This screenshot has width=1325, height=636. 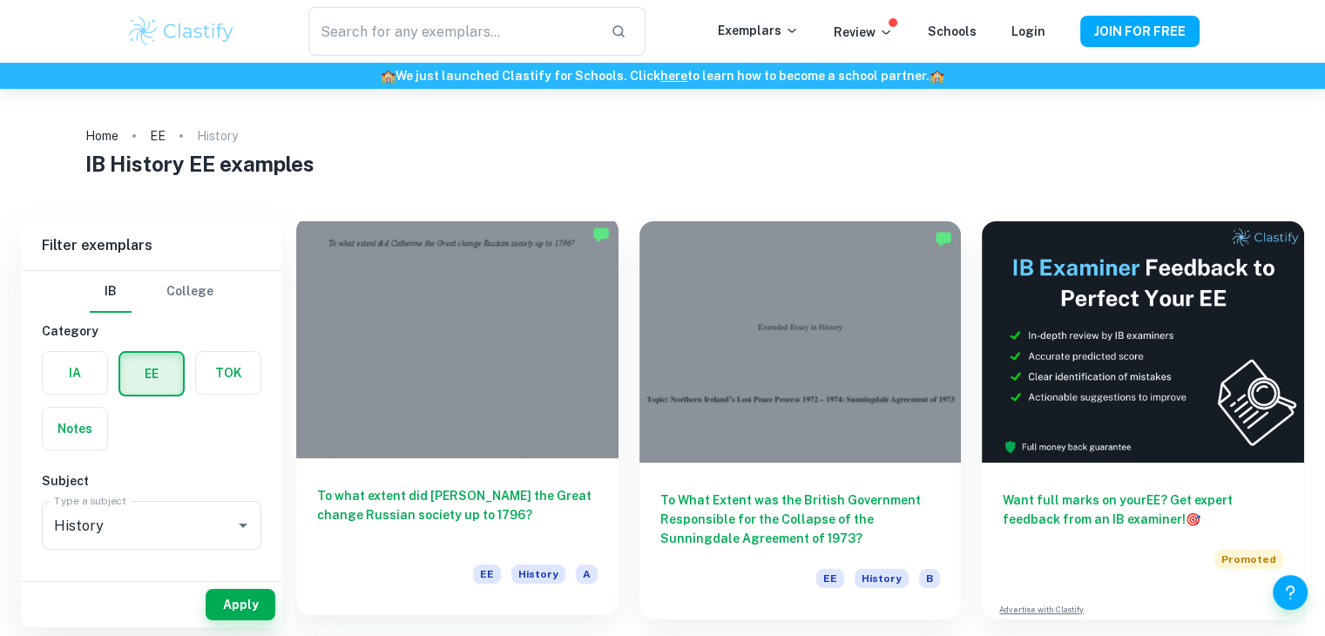 I want to click on a: here, so click(x=673, y=76).